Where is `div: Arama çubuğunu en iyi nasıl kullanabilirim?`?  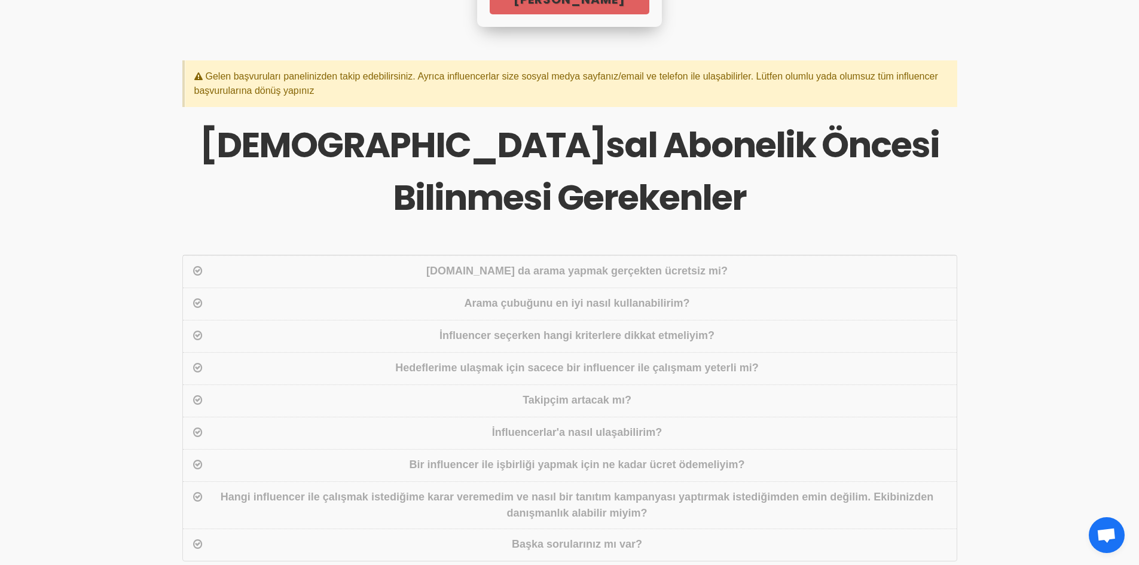 div: Arama çubuğunu en iyi nasıl kullanabilirim? is located at coordinates (577, 304).